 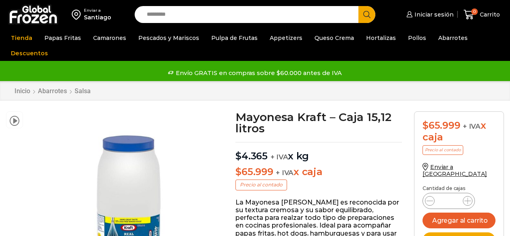 What do you see at coordinates (97, 17) in the screenshot?
I see `div: Santiago` at bounding box center [97, 17].